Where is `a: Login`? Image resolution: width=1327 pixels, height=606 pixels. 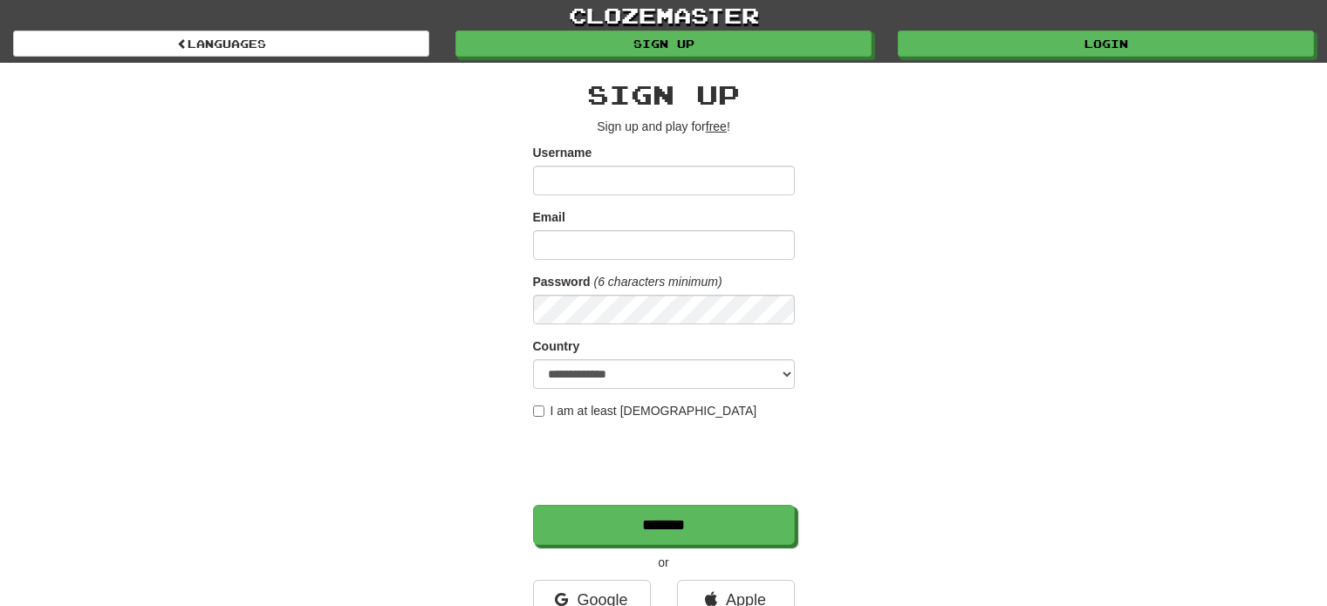 a: Login is located at coordinates (1105, 44).